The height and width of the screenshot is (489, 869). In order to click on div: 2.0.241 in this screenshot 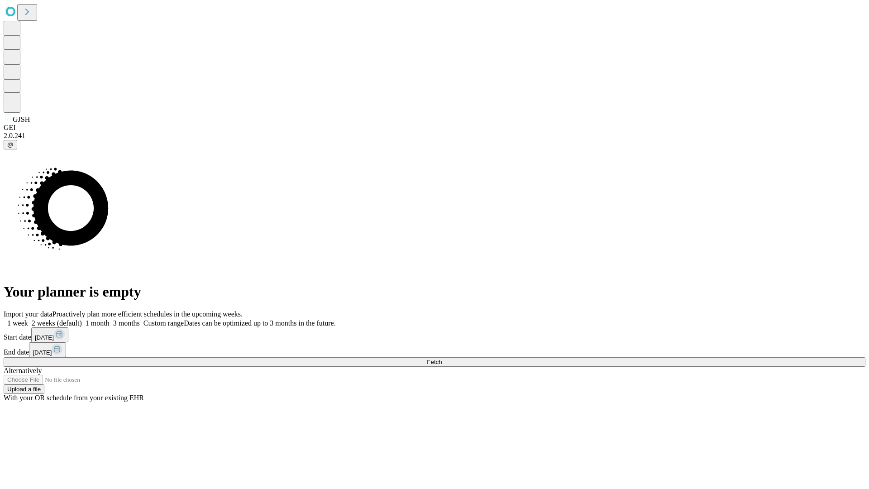, I will do `click(434, 136)`.